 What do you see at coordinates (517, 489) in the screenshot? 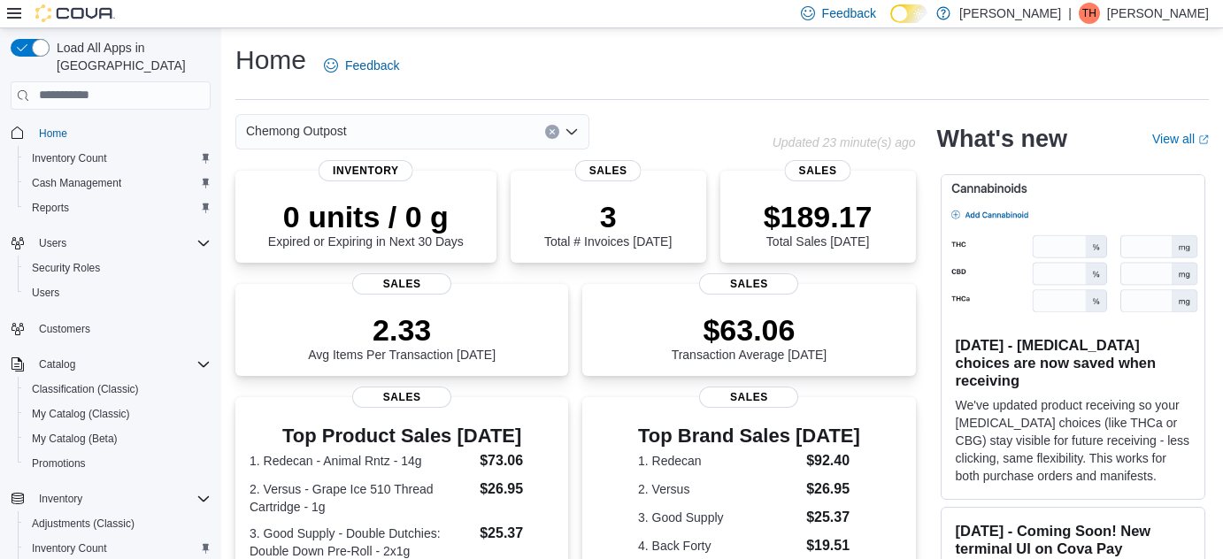
I see `dd: $26.95` at bounding box center [517, 489].